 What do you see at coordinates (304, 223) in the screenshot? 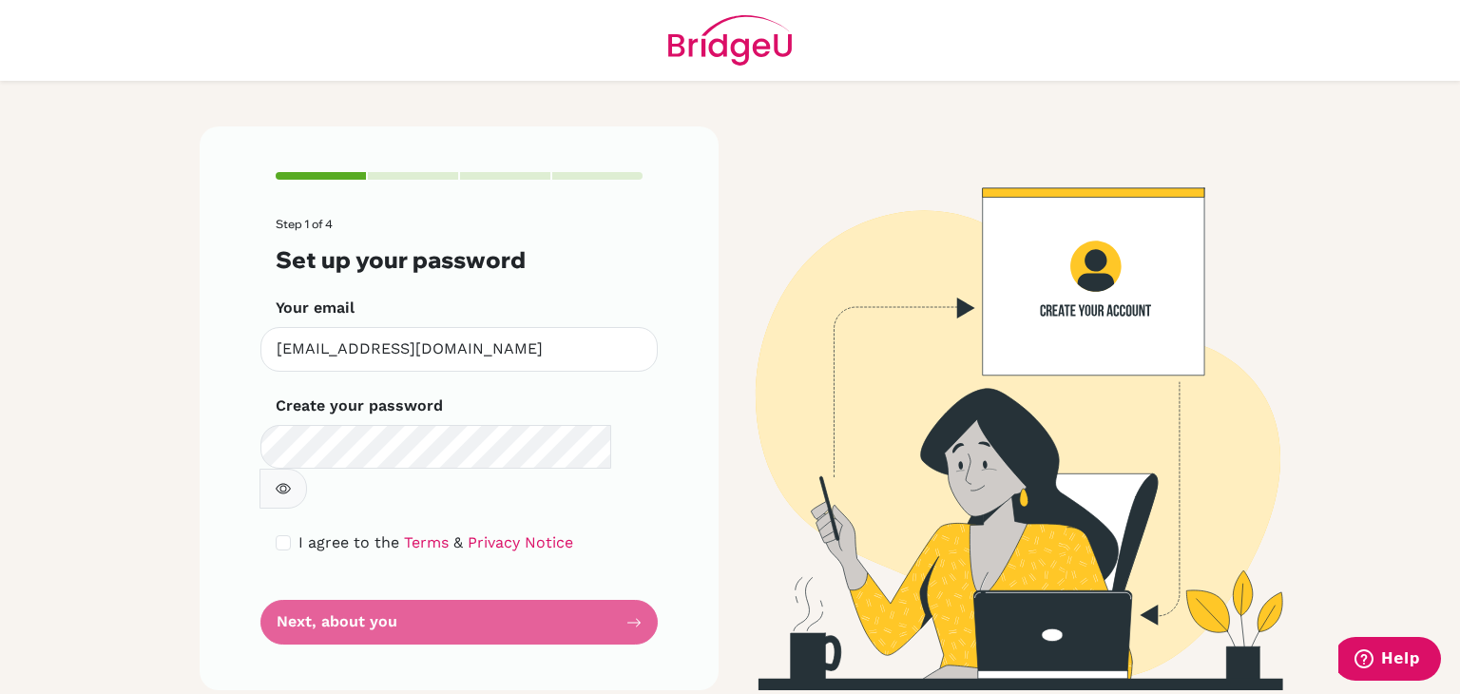
I see `span: Step 1 of 4` at bounding box center [304, 223].